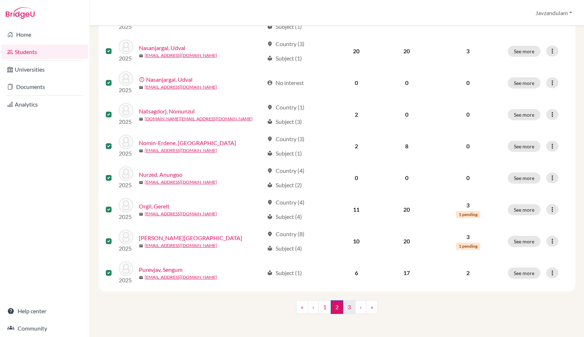 This screenshot has width=584, height=337. I want to click on img: Bridge-U, so click(20, 13).